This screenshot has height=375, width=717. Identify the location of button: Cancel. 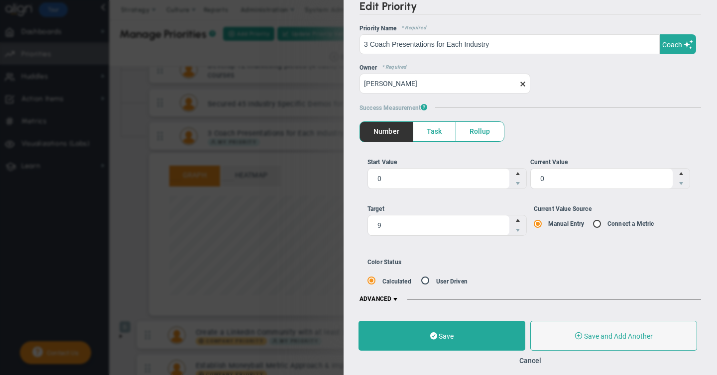
(530, 361).